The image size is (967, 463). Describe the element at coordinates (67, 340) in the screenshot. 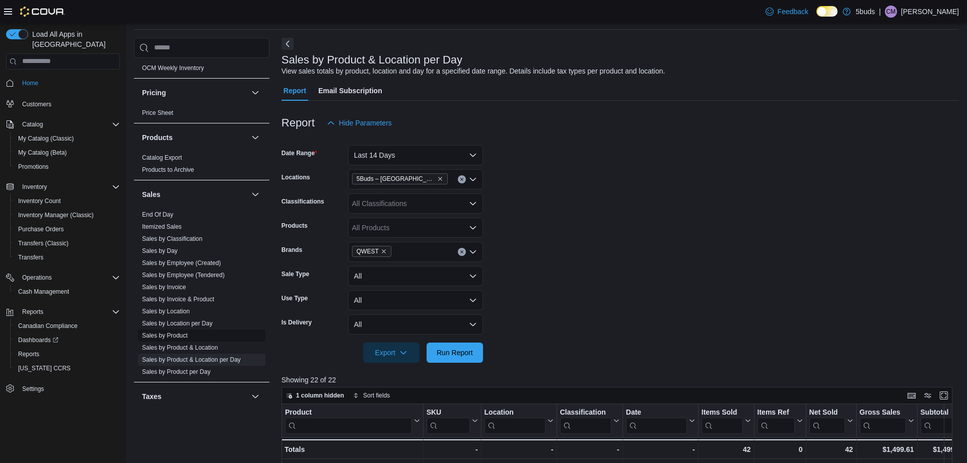

I see `span: Dashboards` at that location.